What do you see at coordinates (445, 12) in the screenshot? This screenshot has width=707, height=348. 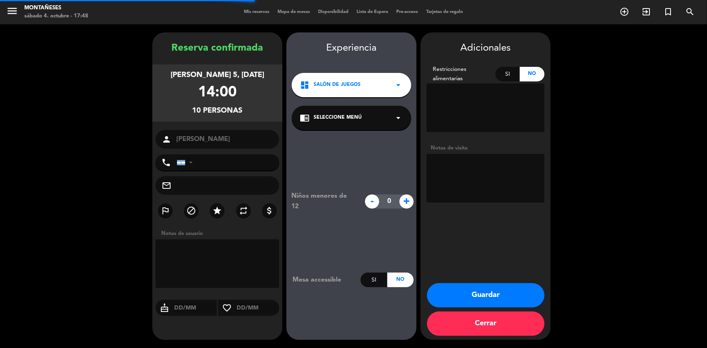 I see `span: Tarjetas de regalo` at bounding box center [445, 12].